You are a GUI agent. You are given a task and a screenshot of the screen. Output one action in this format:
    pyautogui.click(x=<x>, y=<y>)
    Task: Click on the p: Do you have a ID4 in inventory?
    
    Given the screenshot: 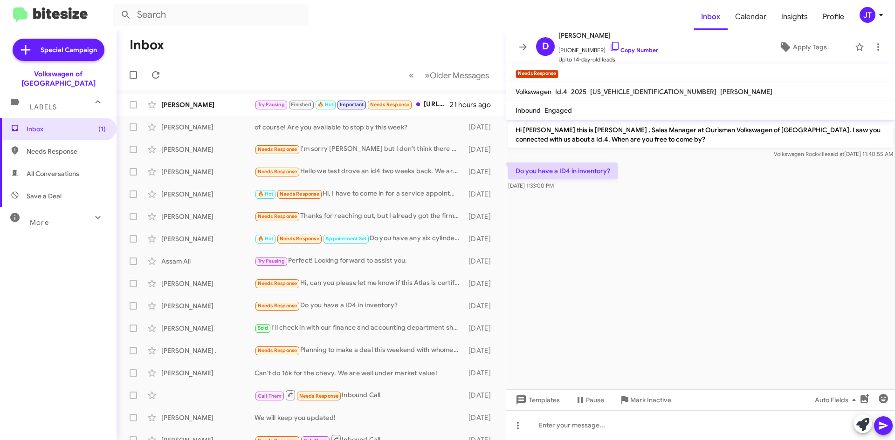 What is the action you would take?
    pyautogui.click(x=562, y=171)
    